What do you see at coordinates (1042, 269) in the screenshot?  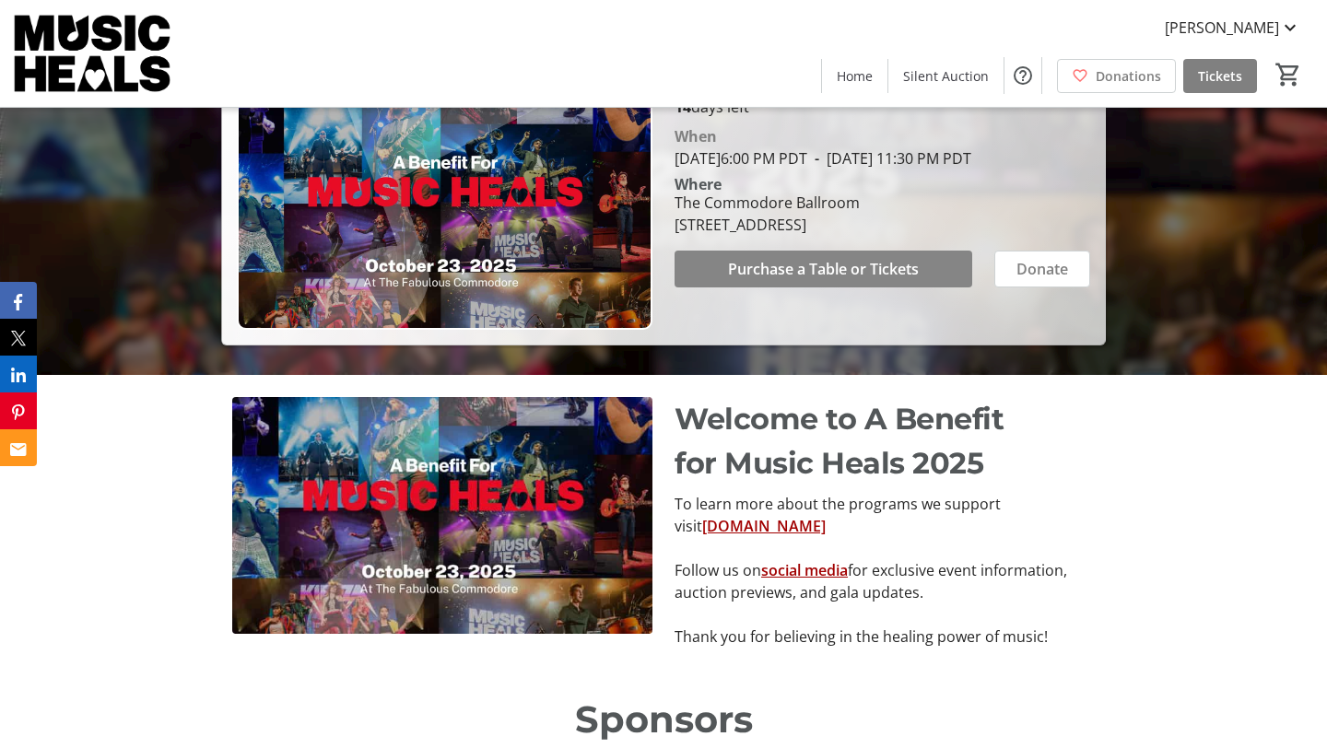 I see `button: Donate` at bounding box center [1042, 269].